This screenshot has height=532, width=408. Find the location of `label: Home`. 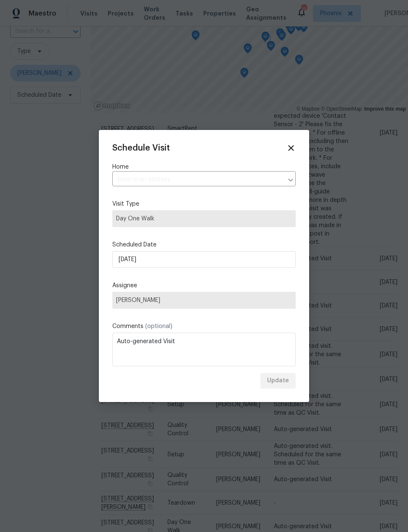

label: Home is located at coordinates (204, 167).